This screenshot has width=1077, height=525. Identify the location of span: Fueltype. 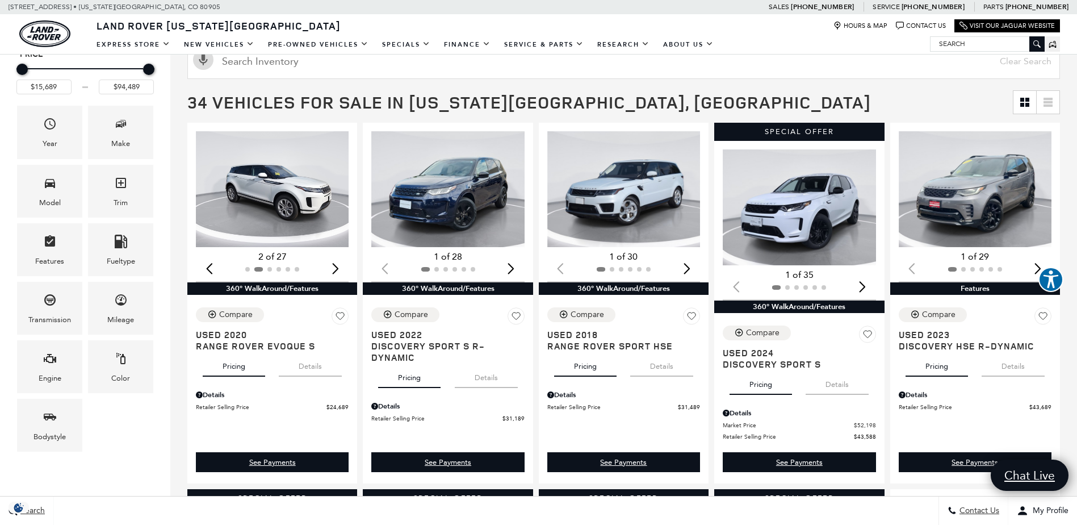
(121, 243).